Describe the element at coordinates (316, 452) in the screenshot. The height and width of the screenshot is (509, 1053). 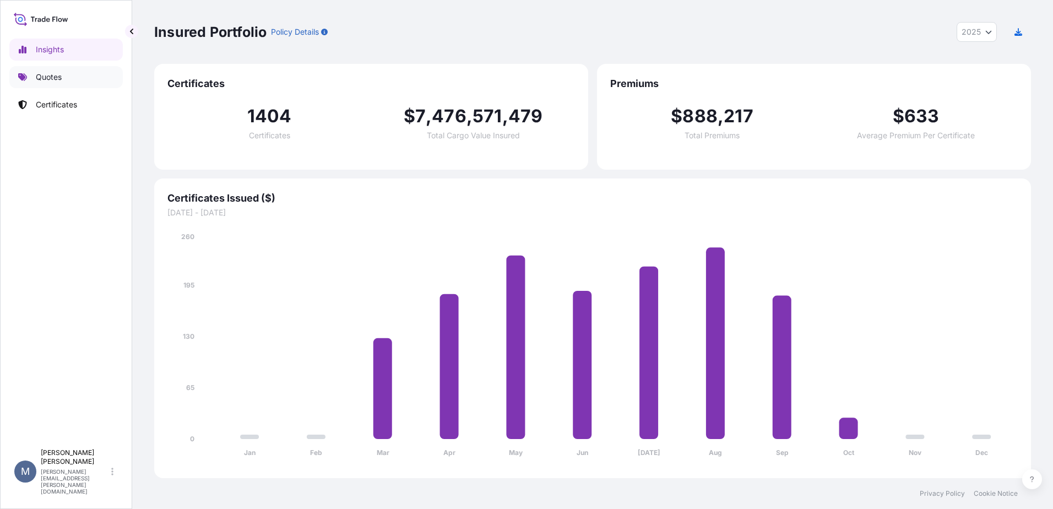
I see `tspan: Feb` at that location.